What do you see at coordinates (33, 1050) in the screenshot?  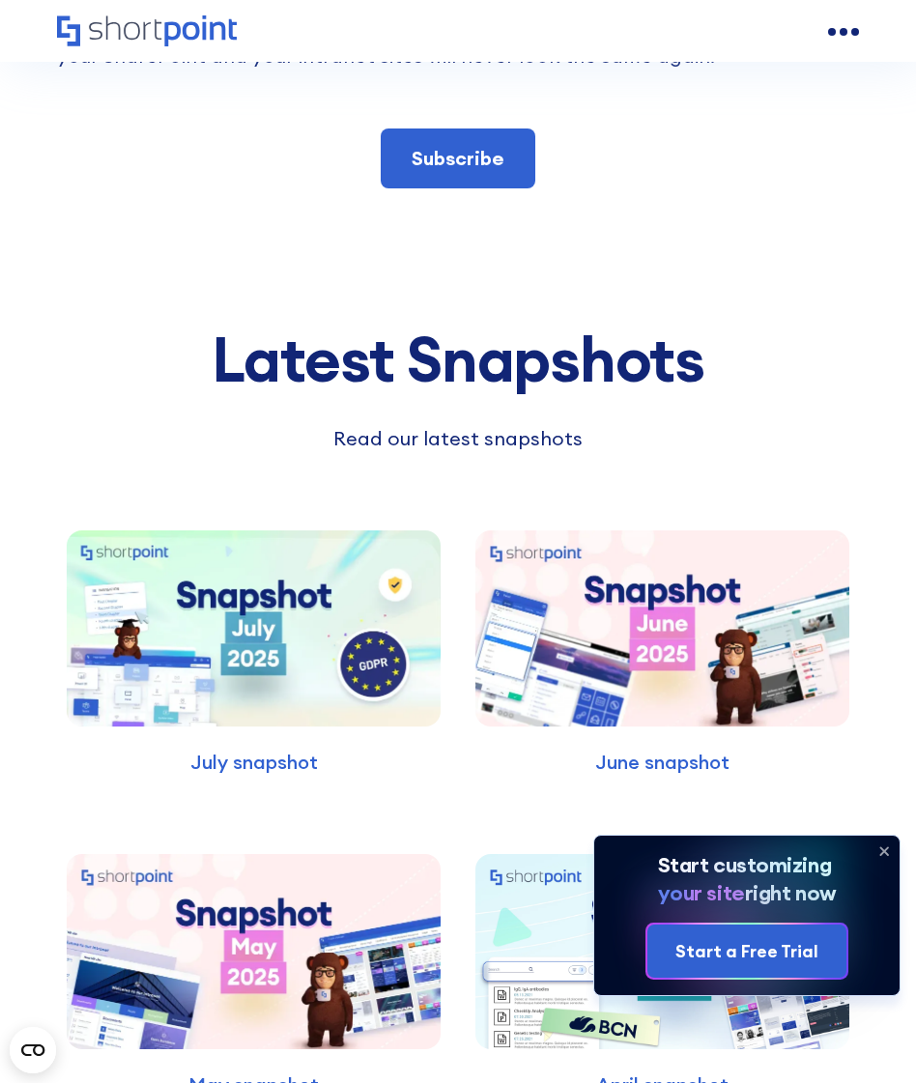 I see `button: Open CMP widget` at bounding box center [33, 1050].